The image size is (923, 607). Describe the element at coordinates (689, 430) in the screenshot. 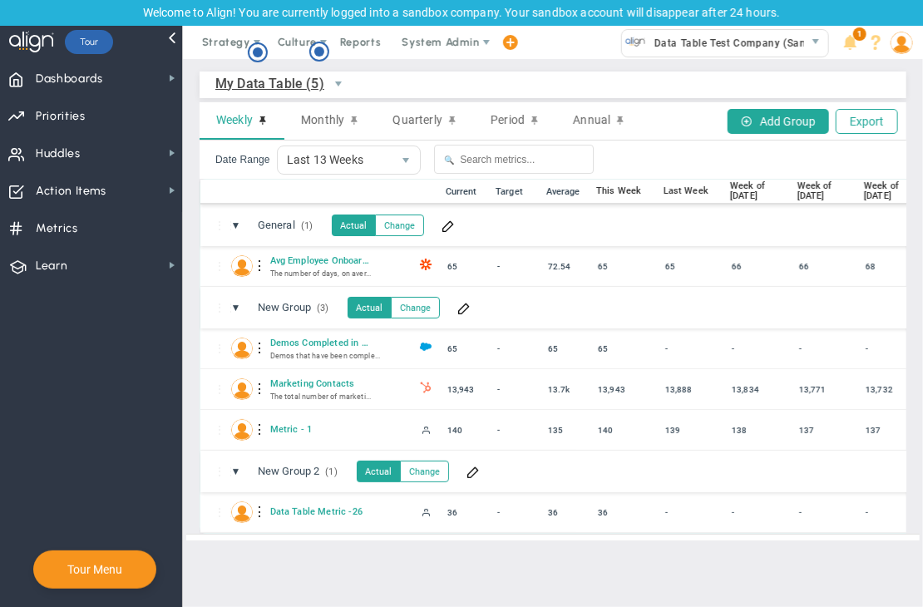

I see `div: 139` at that location.